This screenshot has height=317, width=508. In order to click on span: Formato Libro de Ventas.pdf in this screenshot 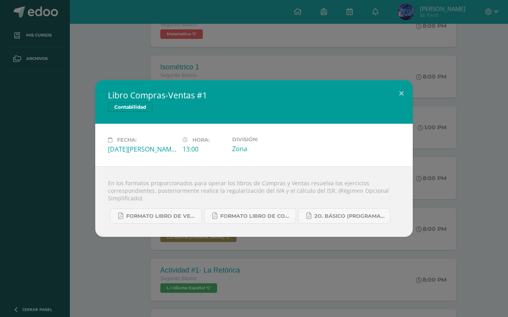, I will do `click(162, 216)`.